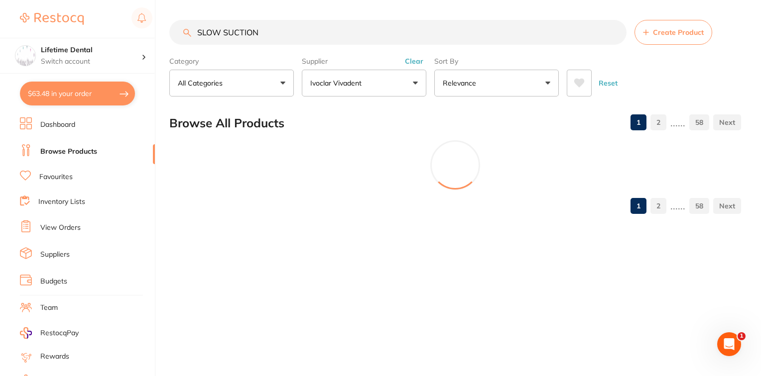 The image size is (761, 376). Describe the element at coordinates (673, 32) in the screenshot. I see `button: Create Product` at that location.